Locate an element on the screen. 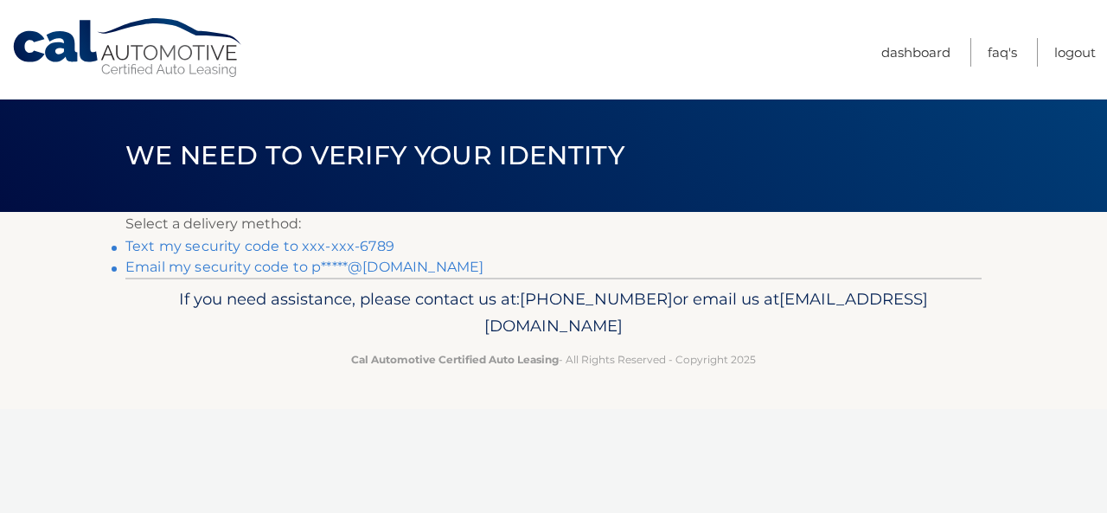 This screenshot has width=1107, height=513. a: Text my security code to xxx-xxx-6789 is located at coordinates (259, 246).